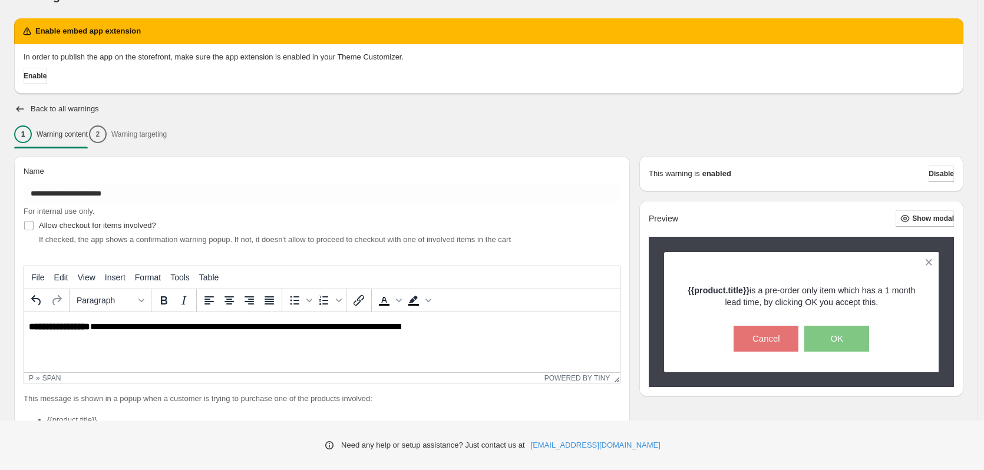  What do you see at coordinates (269, 301) in the screenshot?
I see `button: Justify` at bounding box center [269, 301].